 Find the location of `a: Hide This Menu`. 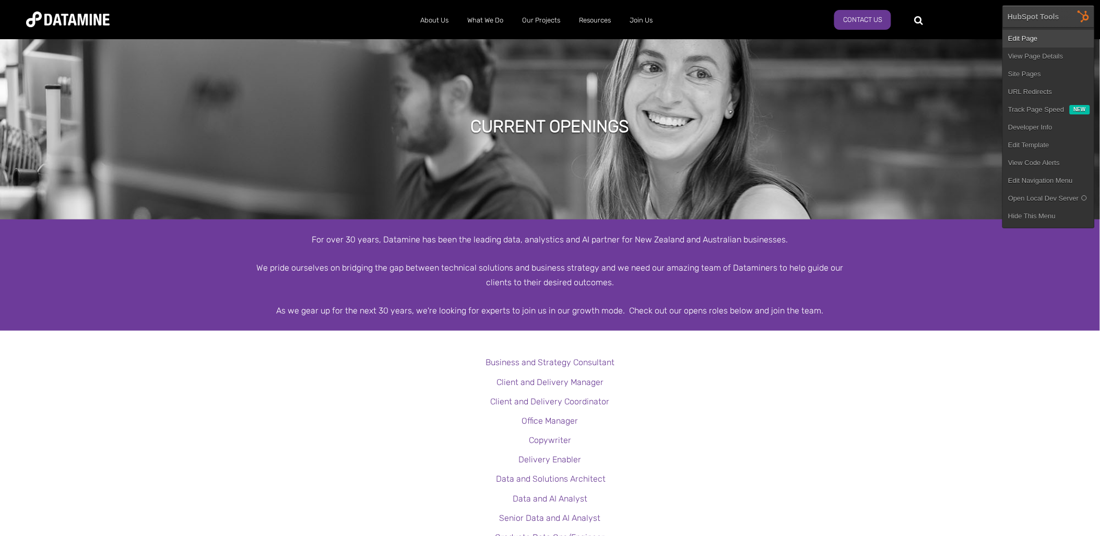

a: Hide This Menu is located at coordinates (1049, 216).